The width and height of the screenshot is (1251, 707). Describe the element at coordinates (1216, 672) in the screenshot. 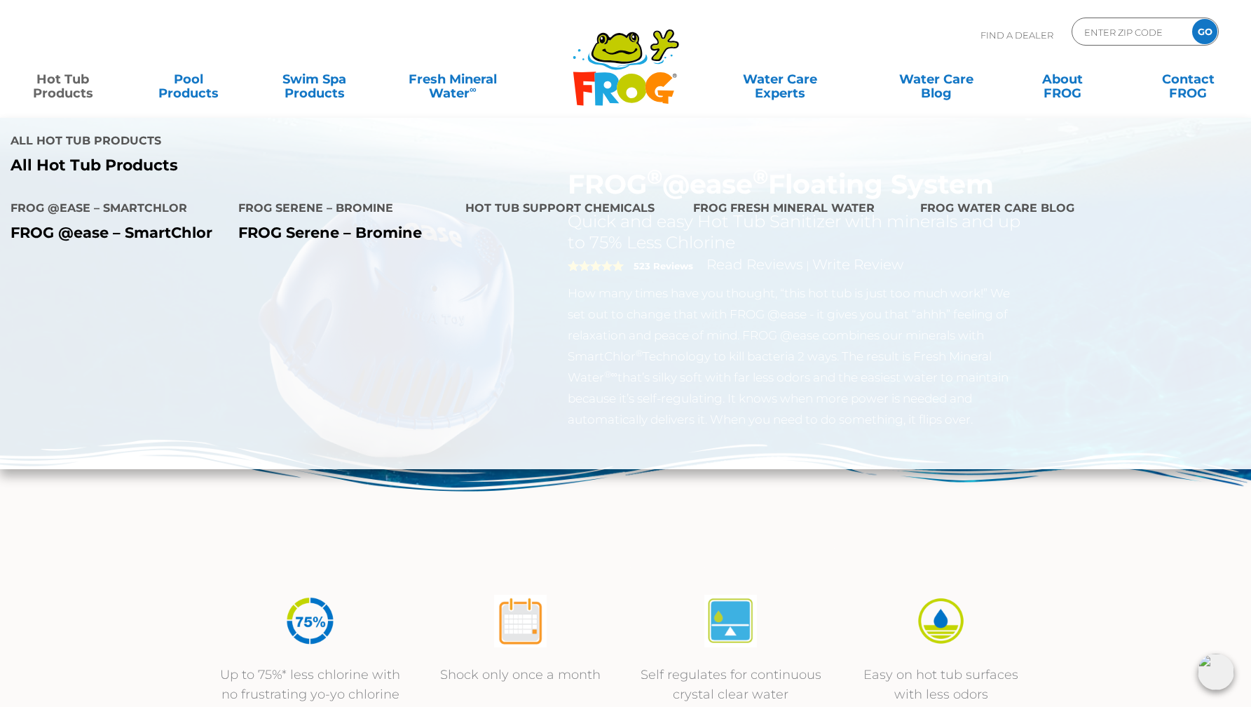

I see `img: openIcon` at that location.